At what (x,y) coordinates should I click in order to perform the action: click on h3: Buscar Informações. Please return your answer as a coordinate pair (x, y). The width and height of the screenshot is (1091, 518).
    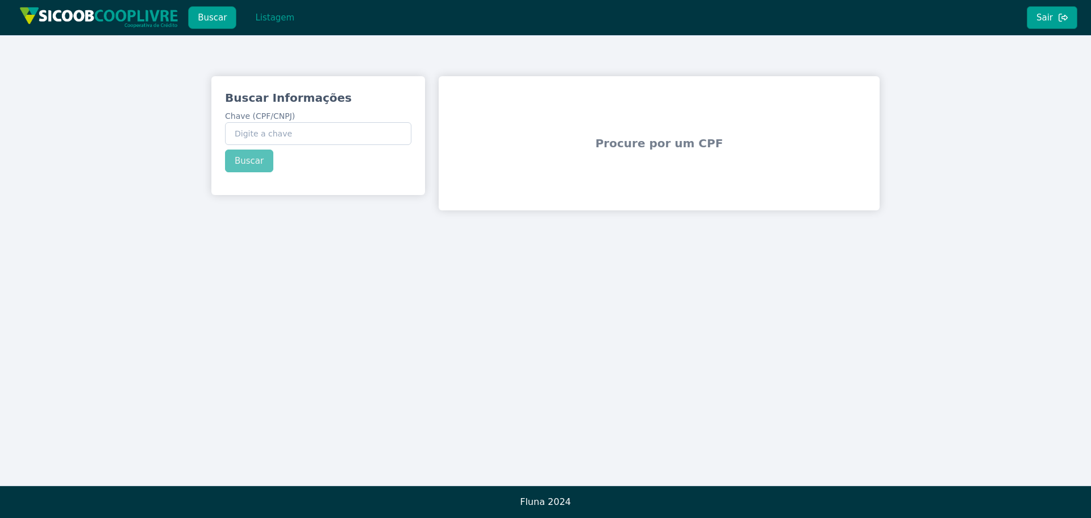
    Looking at the image, I should click on (318, 98).